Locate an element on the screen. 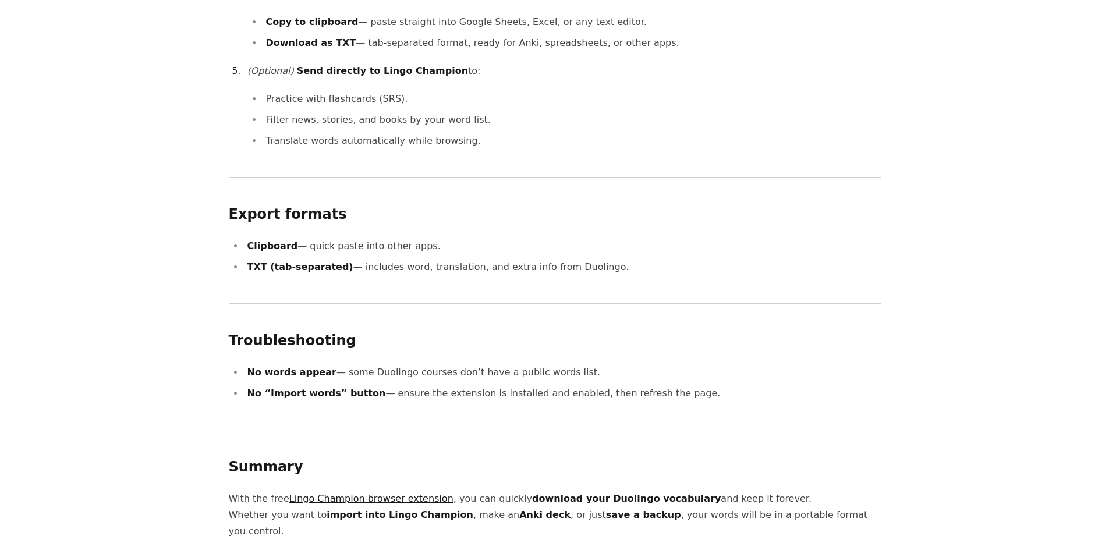 This screenshot has width=1109, height=550. strong: No “Import words” button is located at coordinates (317, 393).